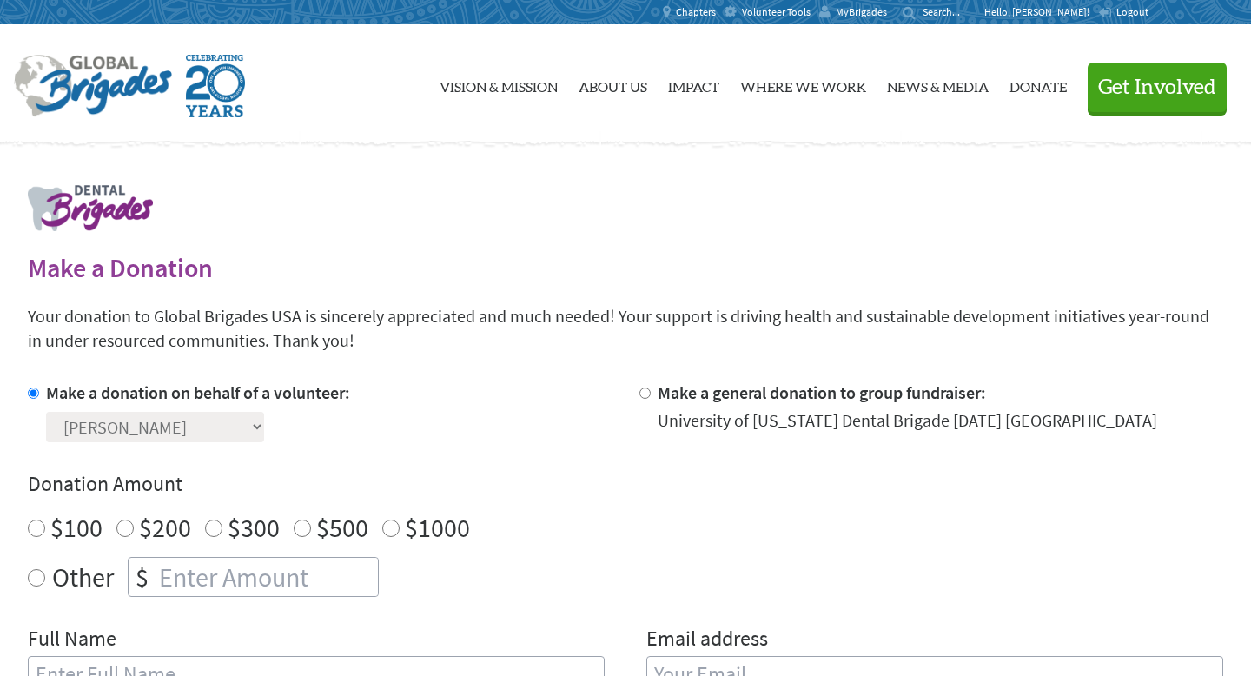 This screenshot has height=676, width=1251. What do you see at coordinates (1039, 84) in the screenshot?
I see `a: Donate` at bounding box center [1039, 84].